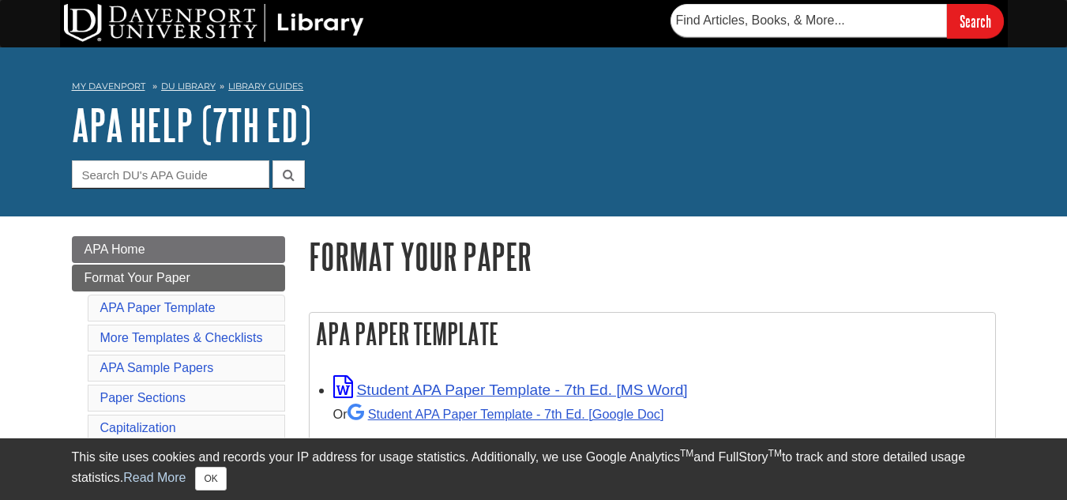 The image size is (1067, 500). Describe the element at coordinates (210, 478) in the screenshot. I see `button: Close` at that location.